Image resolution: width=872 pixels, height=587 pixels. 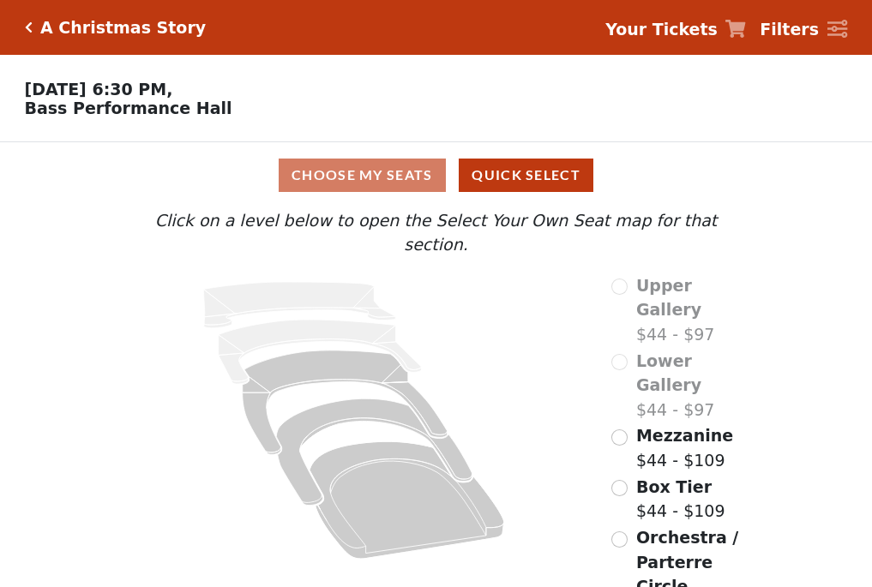 I want to click on path: Orchestra / Parterre Circle - Seats Available: 240, so click(x=407, y=500).